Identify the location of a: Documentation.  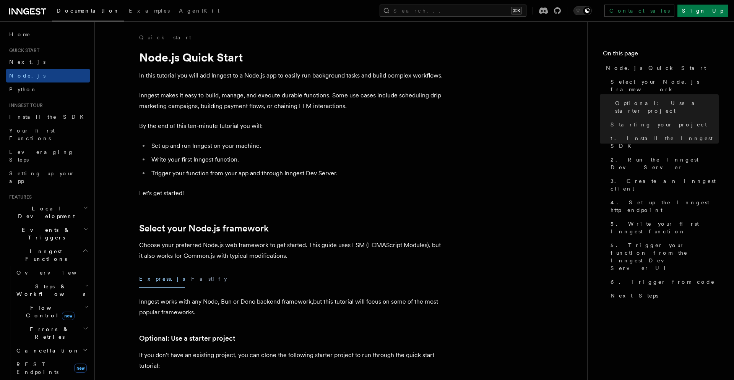
(88, 12).